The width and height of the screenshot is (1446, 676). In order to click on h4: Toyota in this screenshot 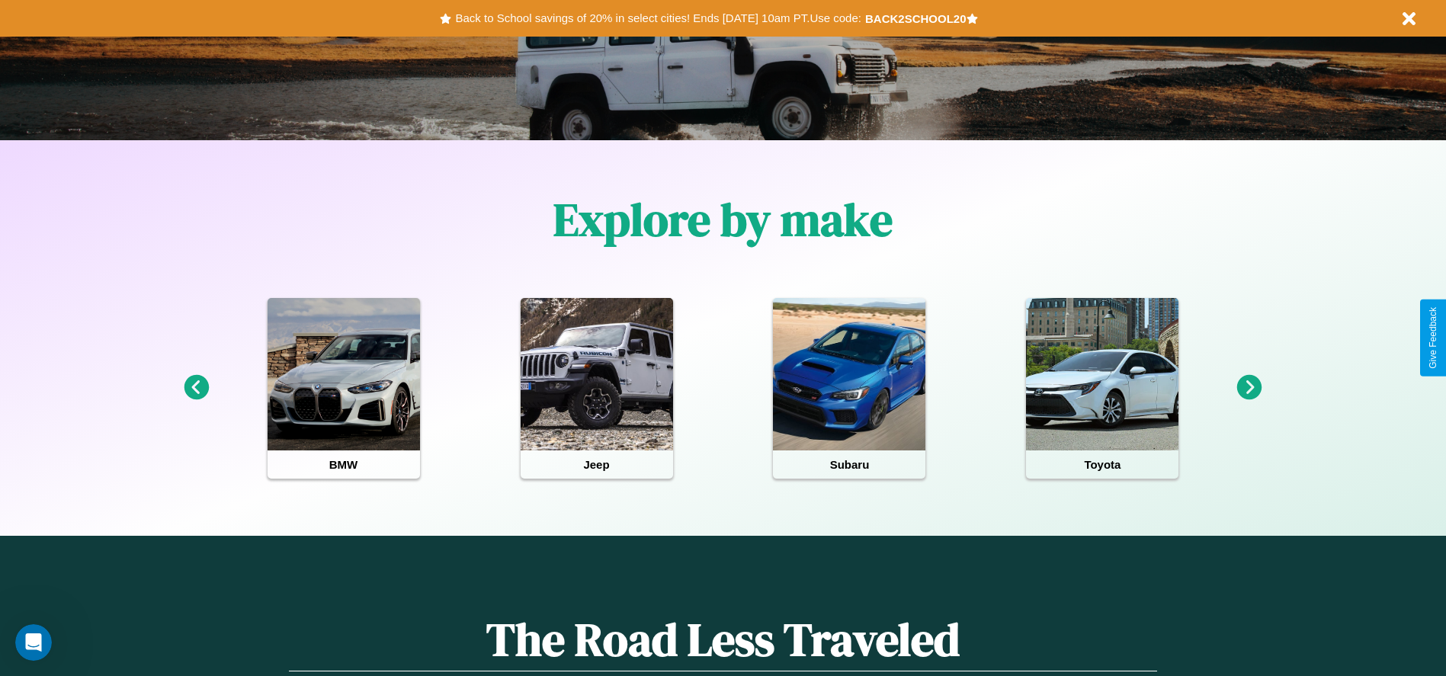, I will do `click(1102, 464)`.